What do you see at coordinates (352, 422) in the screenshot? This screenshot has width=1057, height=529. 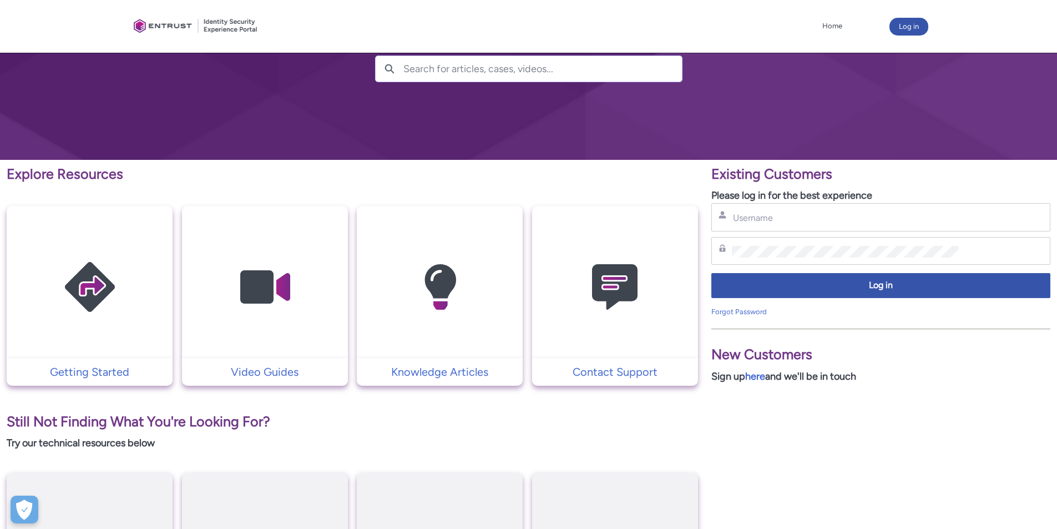 I see `p: Still Not Finding What You're Looking For?` at bounding box center [352, 422].